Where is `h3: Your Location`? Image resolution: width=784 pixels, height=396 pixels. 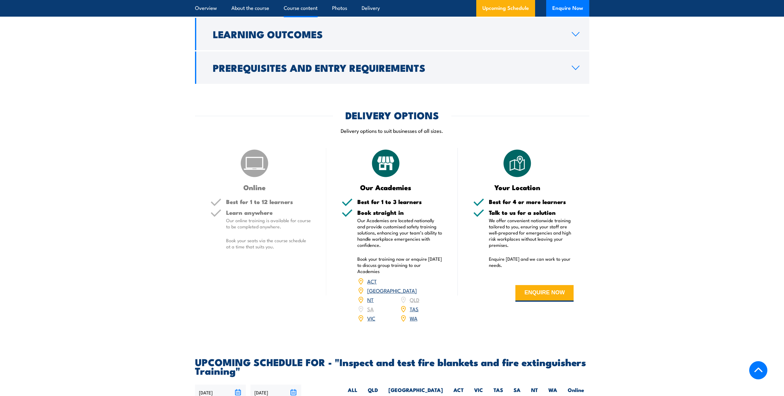 h3: Your Location is located at coordinates (517, 187).